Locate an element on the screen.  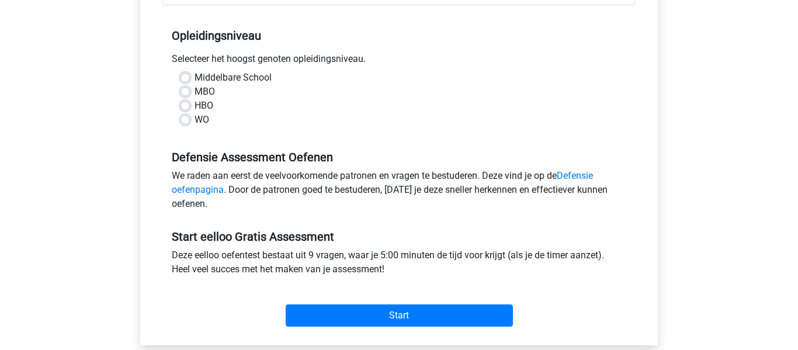
label: WO is located at coordinates (201, 120).